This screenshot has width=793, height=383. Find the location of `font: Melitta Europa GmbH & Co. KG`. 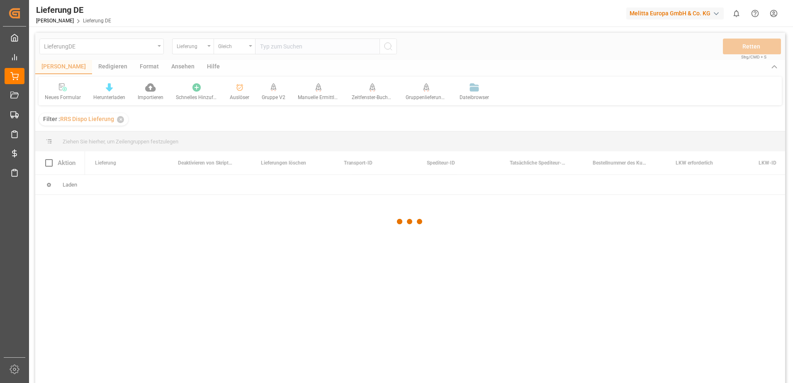

font: Melitta Europa GmbH & Co. KG is located at coordinates (670, 13).